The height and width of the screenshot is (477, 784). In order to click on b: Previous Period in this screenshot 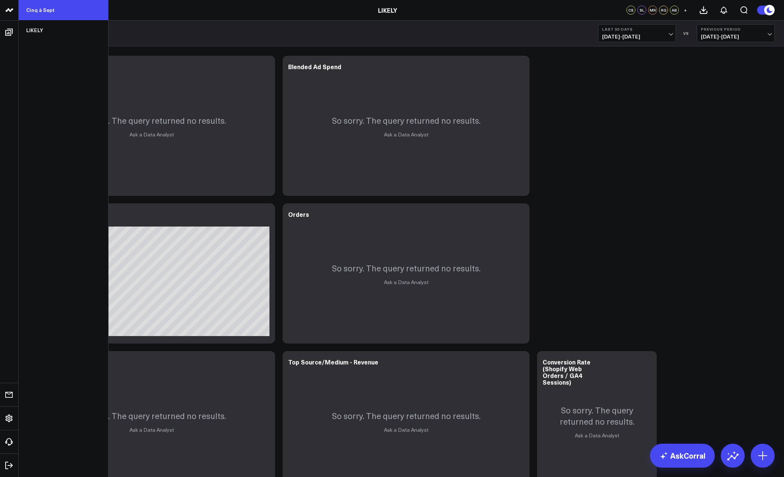, I will do `click(736, 29)`.